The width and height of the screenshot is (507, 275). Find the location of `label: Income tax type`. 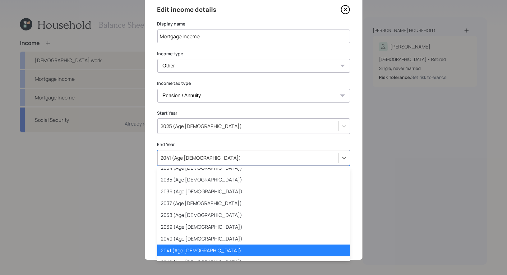

label: Income tax type is located at coordinates (254, 83).